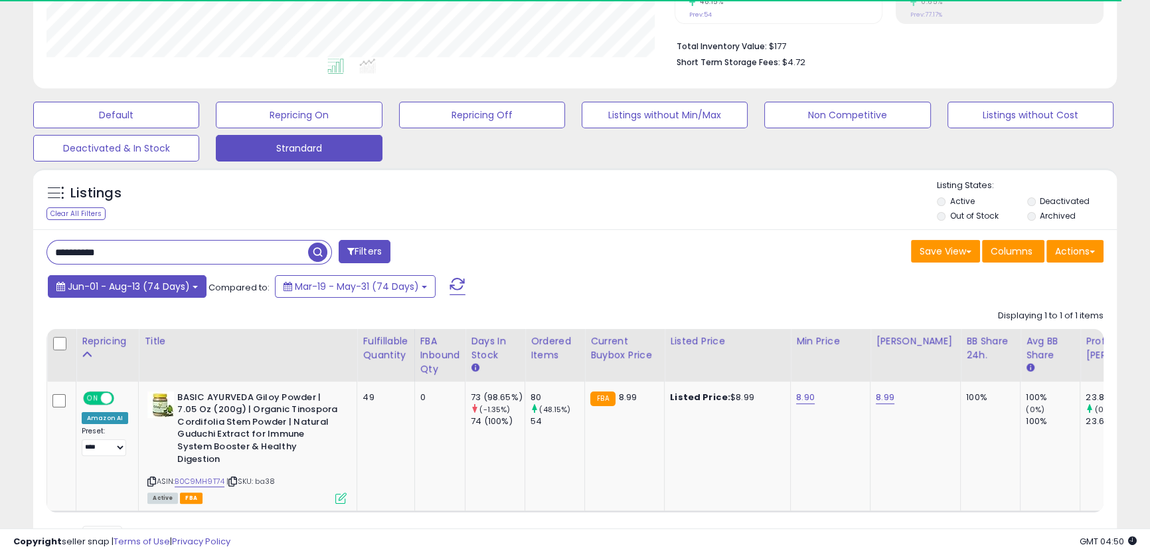 Image resolution: width=1150 pixels, height=555 pixels. I want to click on div: ASIN:, so click(247, 446).